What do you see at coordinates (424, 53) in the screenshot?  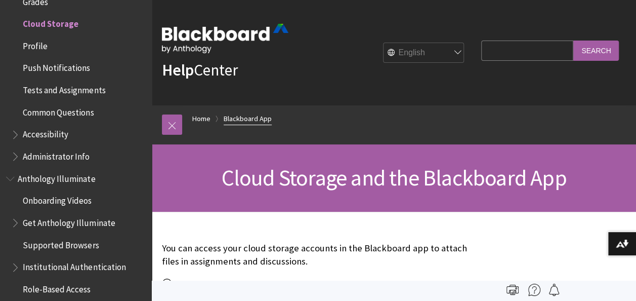 I see `select: Site Language Selector` at bounding box center [424, 53].